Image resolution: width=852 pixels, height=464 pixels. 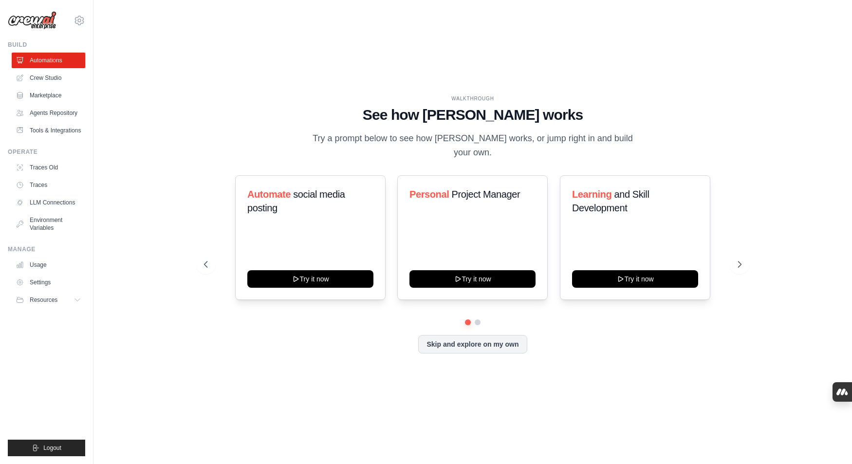 I want to click on button: Logout, so click(x=46, y=448).